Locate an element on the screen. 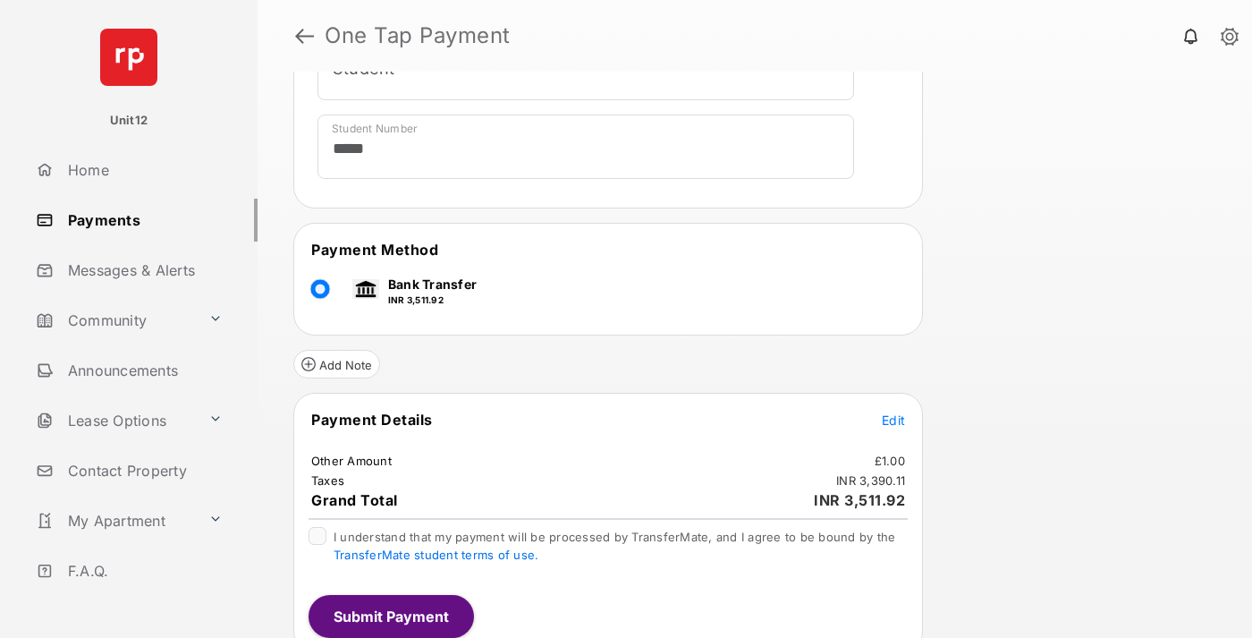 This screenshot has height=638, width=1252. td: £1.00 is located at coordinates (890, 461).